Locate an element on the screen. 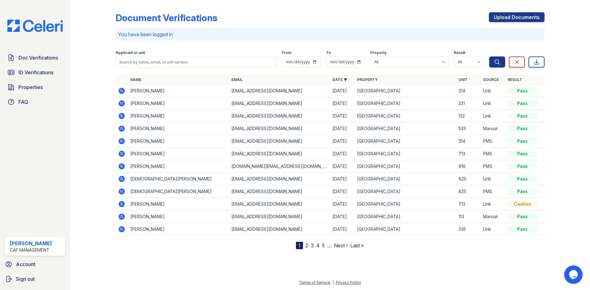  label: Result is located at coordinates (459, 53).